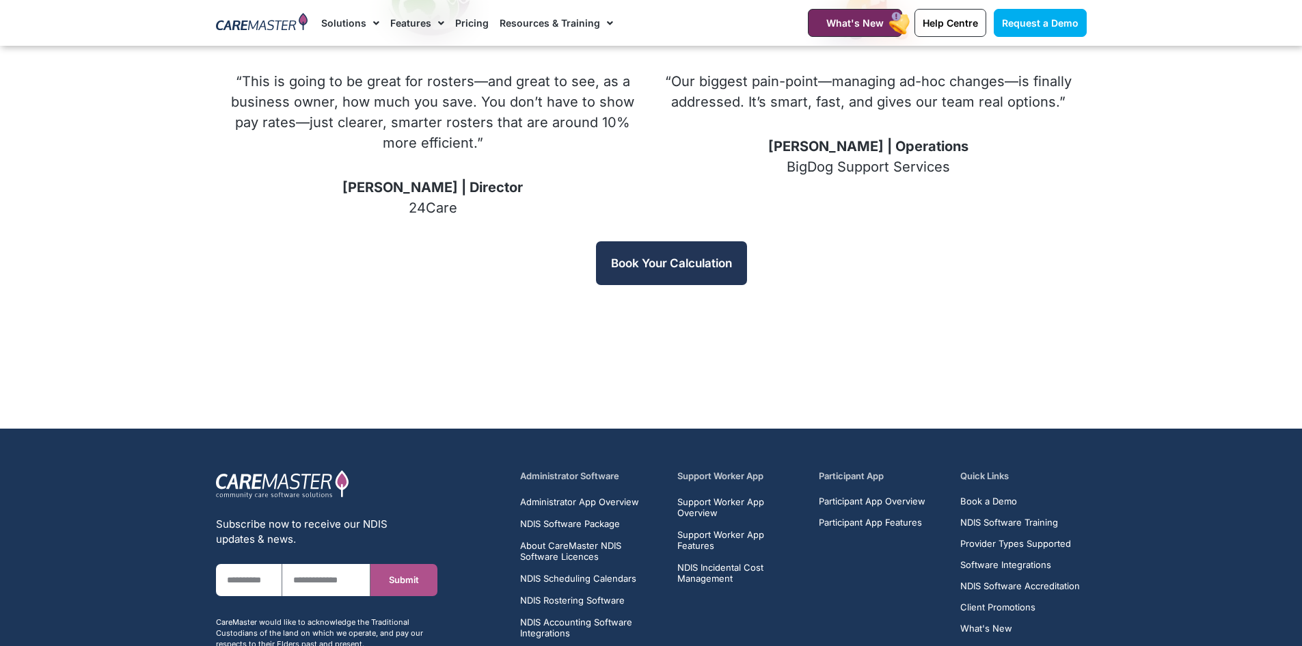 This screenshot has width=1302, height=646. I want to click on span: Support Worker App Overview, so click(740, 507).